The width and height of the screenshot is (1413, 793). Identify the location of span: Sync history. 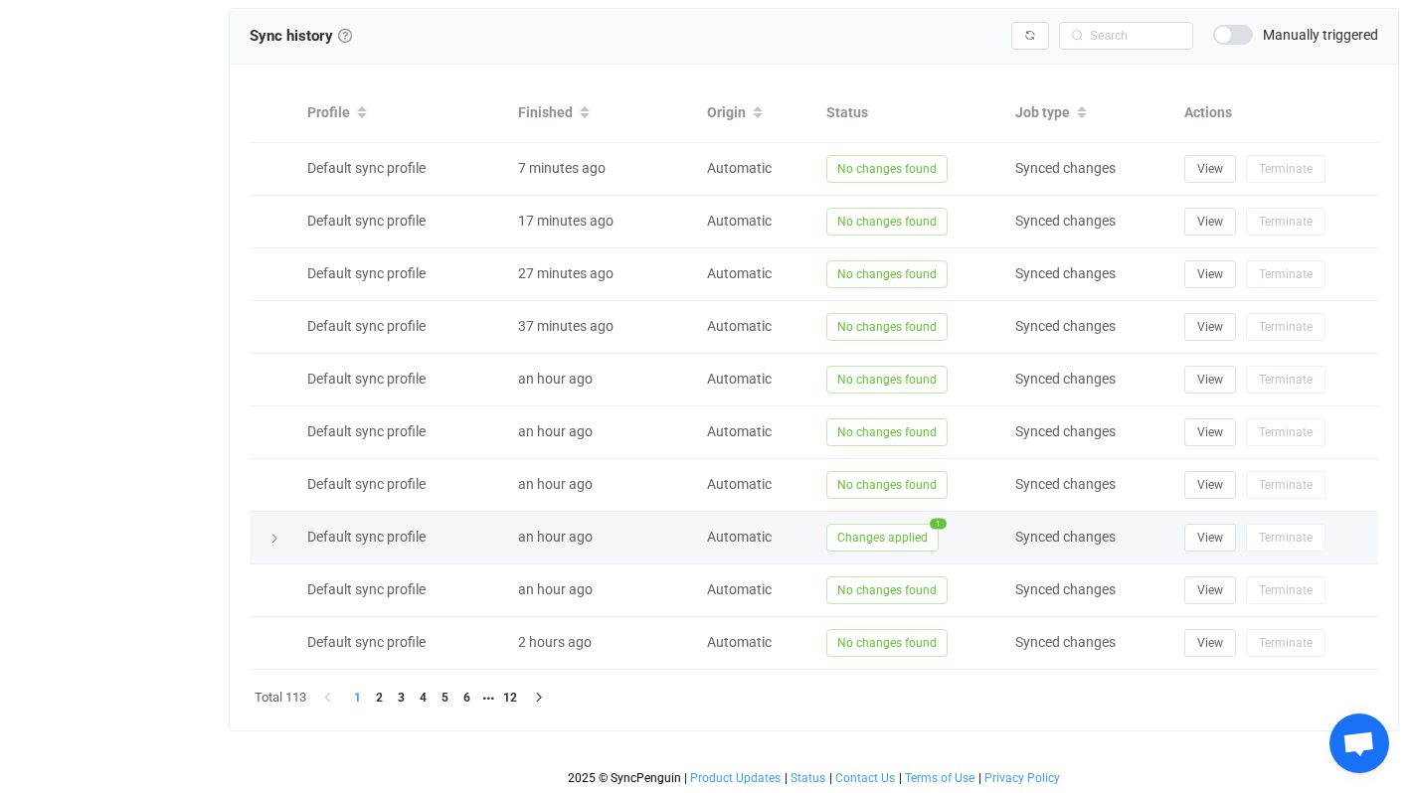
(291, 36).